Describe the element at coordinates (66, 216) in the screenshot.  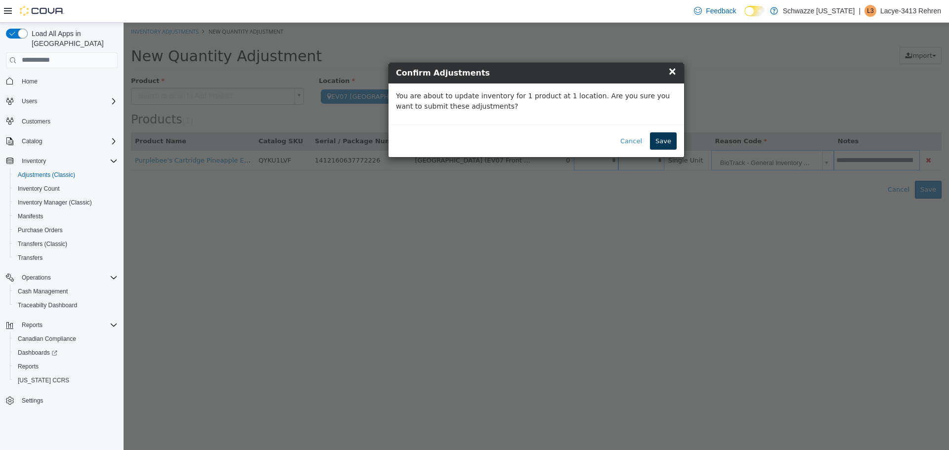
I see `button: Manifests` at that location.